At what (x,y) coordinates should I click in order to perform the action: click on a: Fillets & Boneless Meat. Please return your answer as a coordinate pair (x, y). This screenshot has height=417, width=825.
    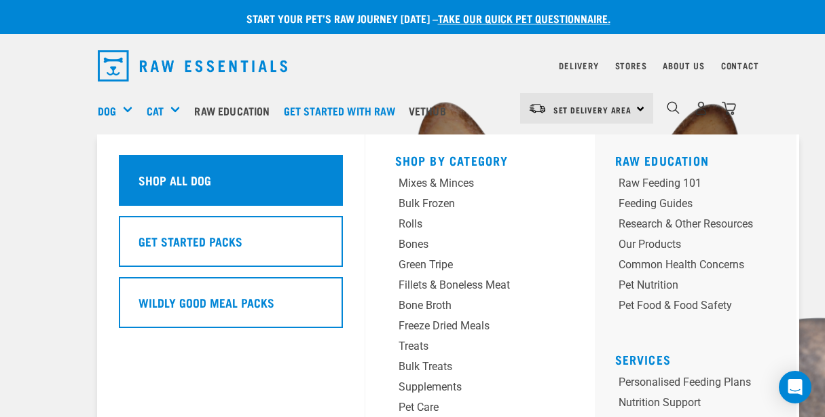
    Looking at the image, I should click on (480, 287).